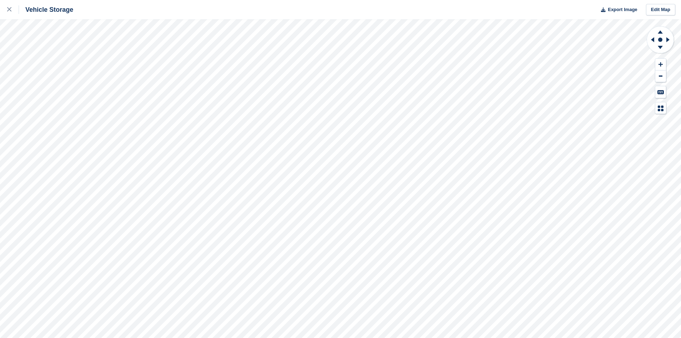 The width and height of the screenshot is (681, 338). Describe the element at coordinates (617, 10) in the screenshot. I see `button: Export Image` at that location.